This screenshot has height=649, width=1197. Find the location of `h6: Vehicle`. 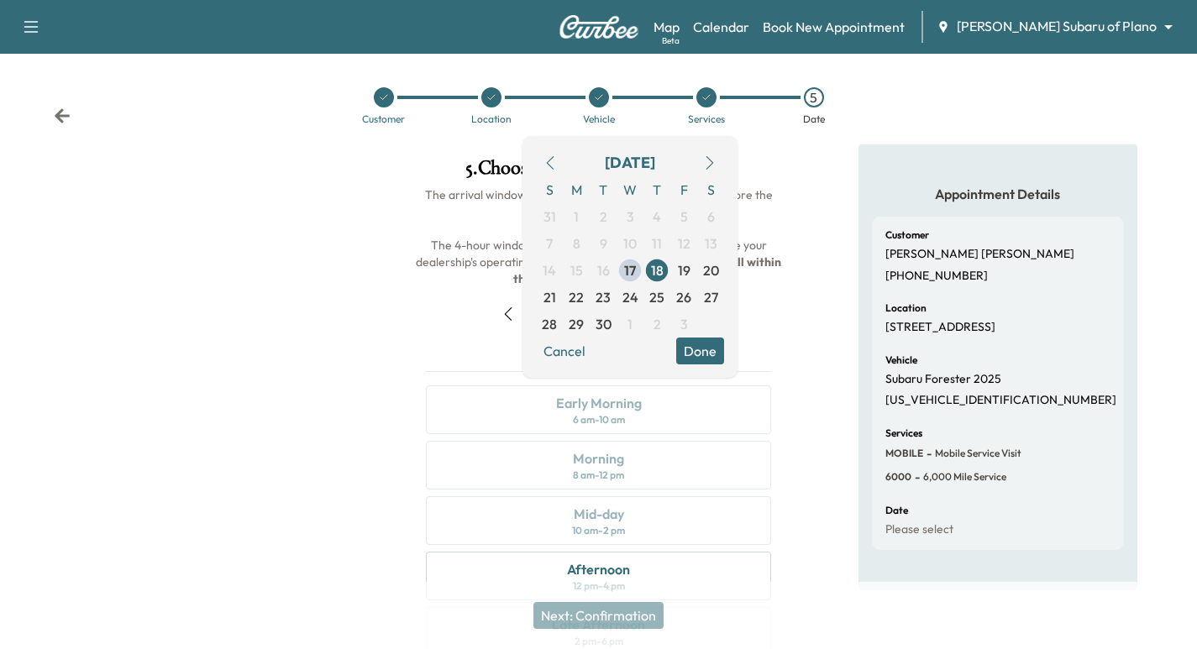

h6: Vehicle is located at coordinates (901, 360).